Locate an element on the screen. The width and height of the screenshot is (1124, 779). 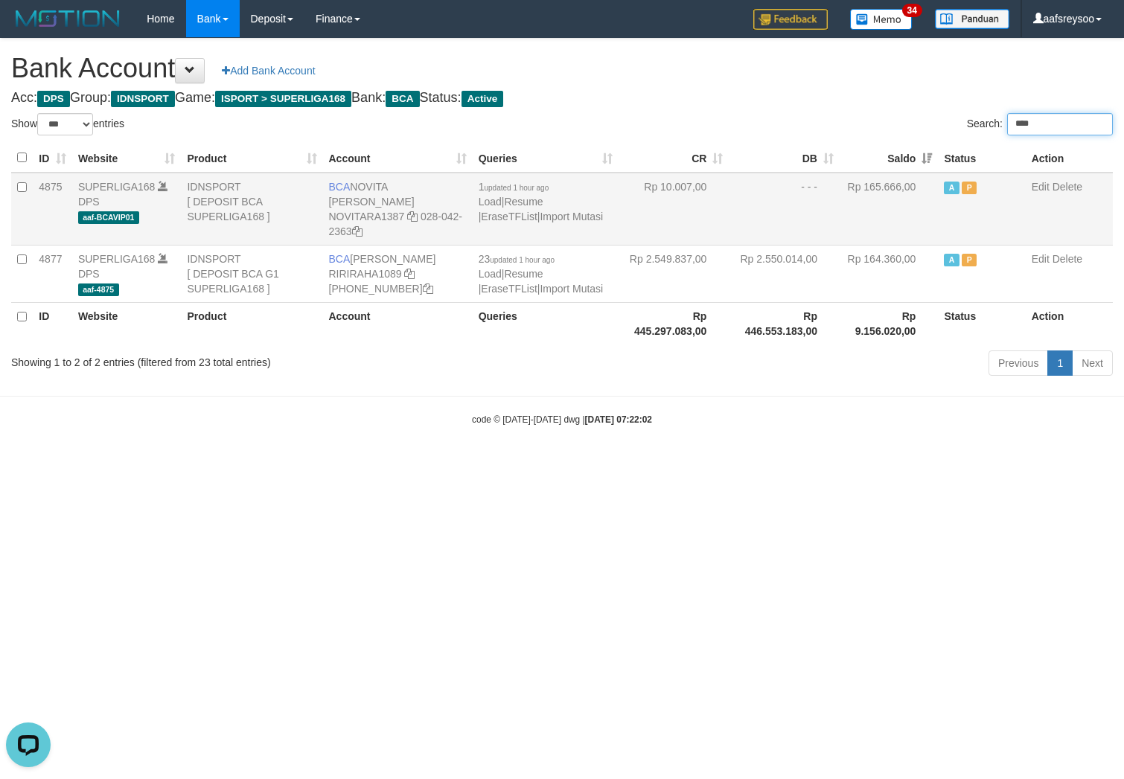
label: Show entries is located at coordinates (68, 124).